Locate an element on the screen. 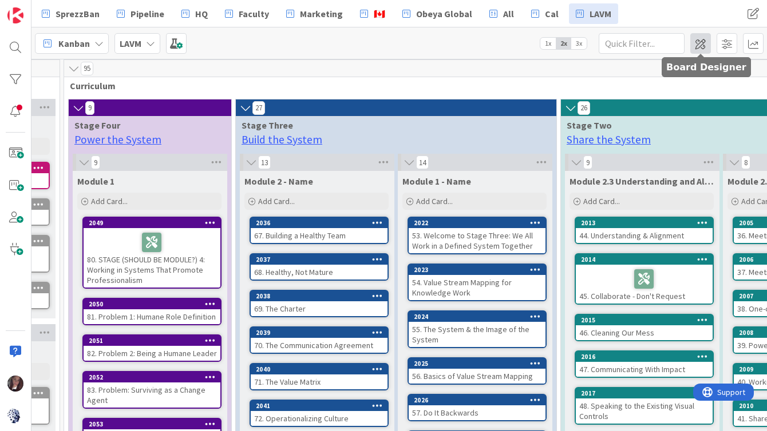 The width and height of the screenshot is (767, 431). div: 55. The System & the Image of the System is located at coordinates (477, 335).